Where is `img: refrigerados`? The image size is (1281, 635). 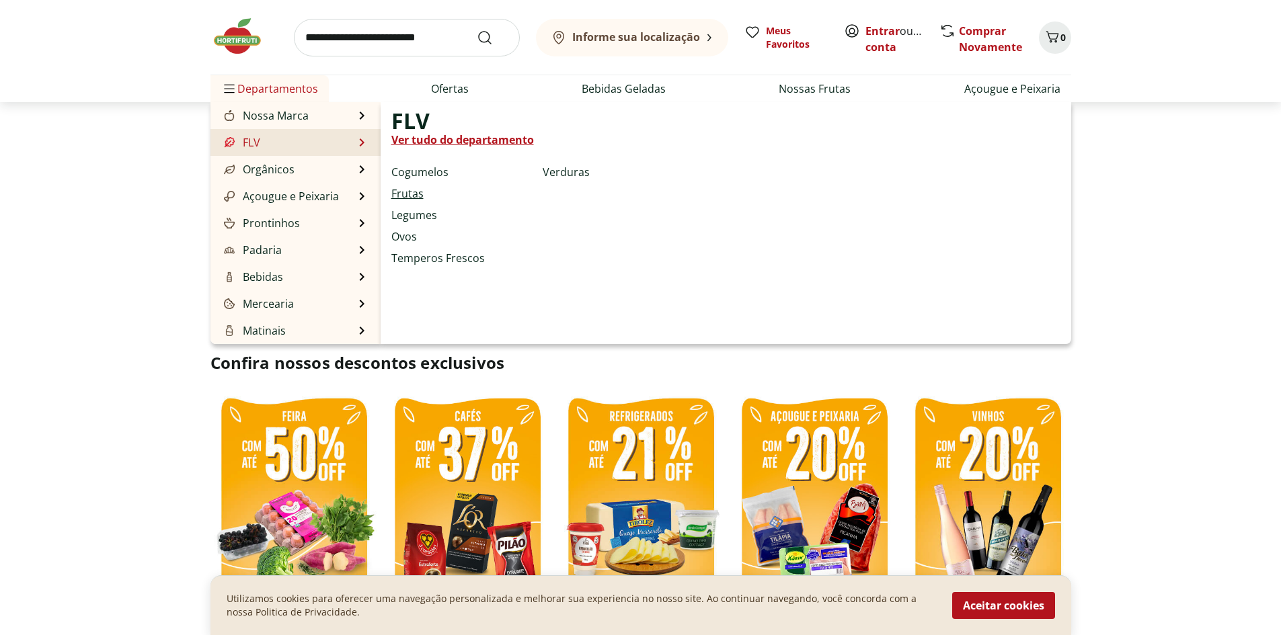 img: refrigerados is located at coordinates (641, 501).